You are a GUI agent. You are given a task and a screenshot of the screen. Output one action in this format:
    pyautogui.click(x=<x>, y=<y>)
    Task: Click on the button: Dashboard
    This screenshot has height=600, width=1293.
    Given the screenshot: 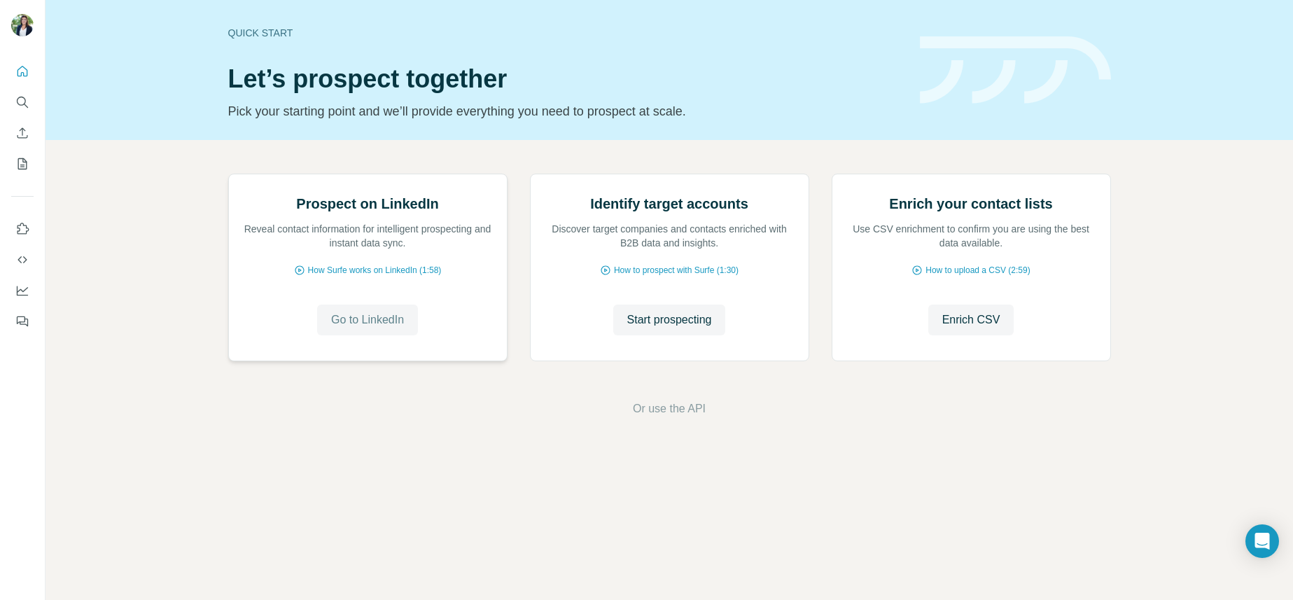 What is the action you would take?
    pyautogui.click(x=22, y=291)
    